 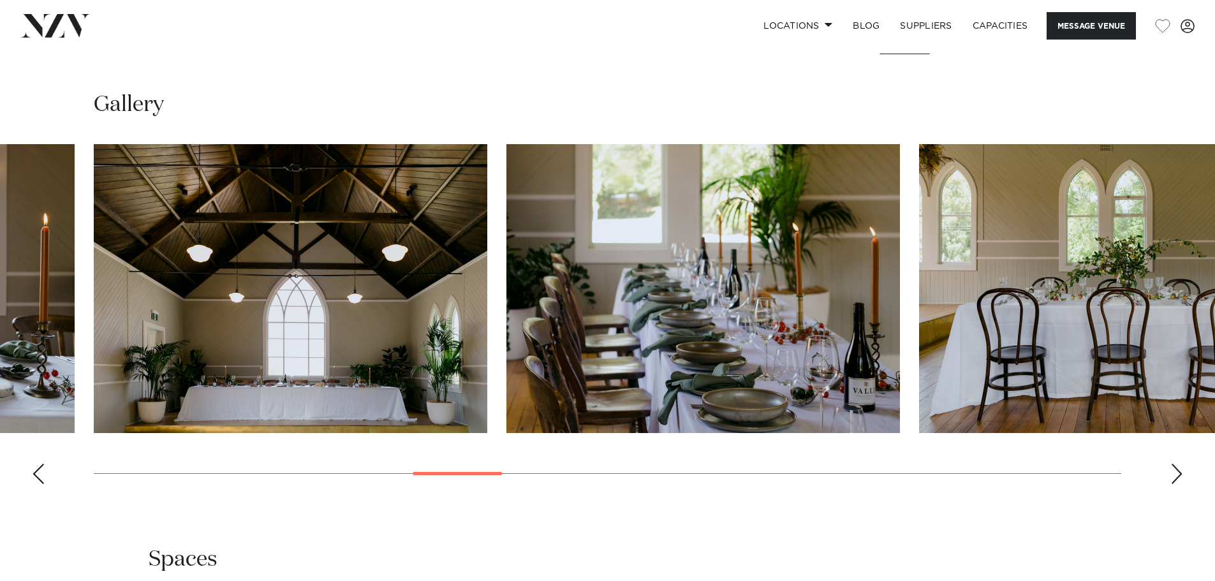 What do you see at coordinates (1091, 26) in the screenshot?
I see `button: Message Venue` at bounding box center [1091, 26].